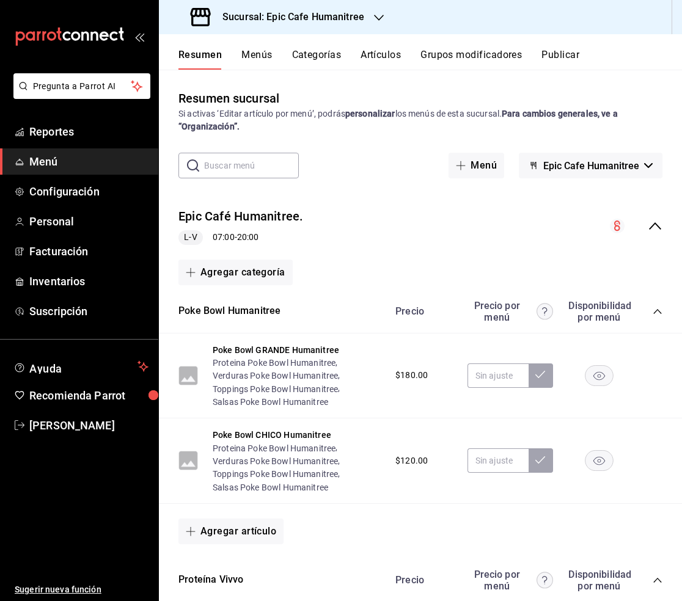 This screenshot has height=601, width=682. I want to click on button: Categorías, so click(317, 59).